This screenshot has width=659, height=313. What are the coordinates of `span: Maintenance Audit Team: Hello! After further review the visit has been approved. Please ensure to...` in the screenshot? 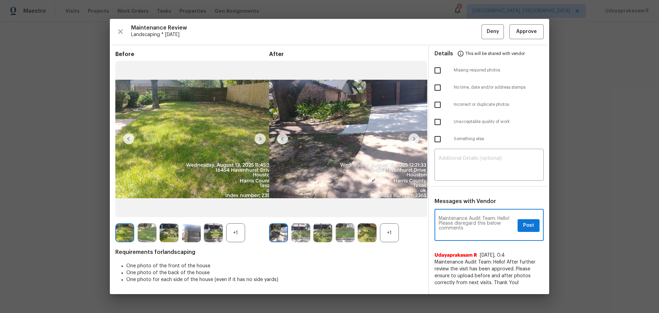 It's located at (489, 272).